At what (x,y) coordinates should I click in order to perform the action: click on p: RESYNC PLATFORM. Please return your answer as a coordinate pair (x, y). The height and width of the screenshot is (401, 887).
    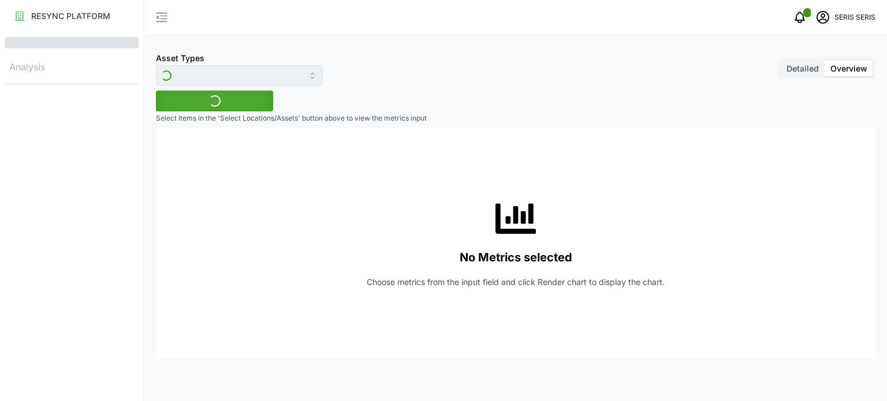
    Looking at the image, I should click on (70, 16).